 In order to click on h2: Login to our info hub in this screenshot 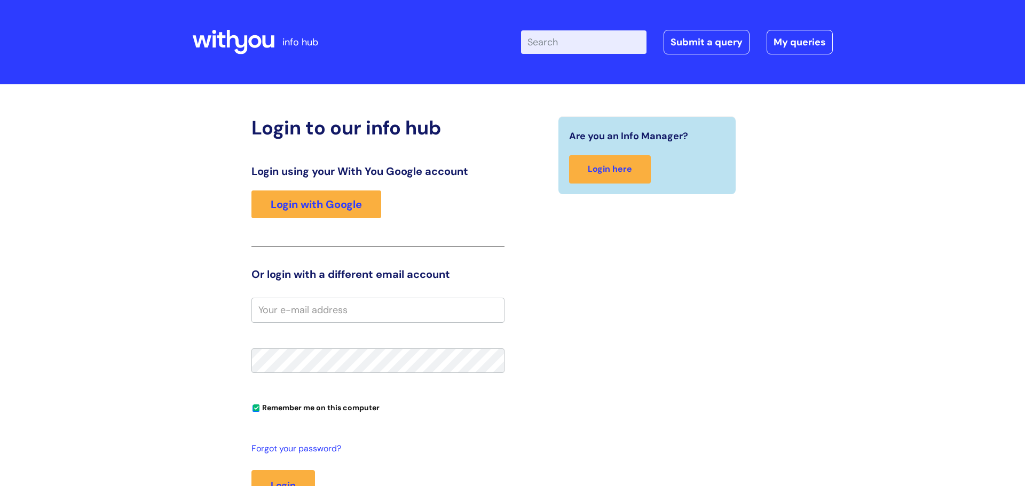, I will do `click(378, 128)`.